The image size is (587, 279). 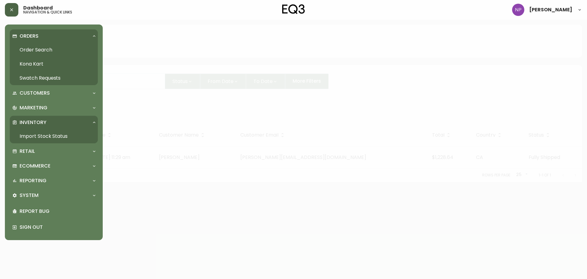 What do you see at coordinates (54, 50) in the screenshot?
I see `a: Order Search` at bounding box center [54, 50].